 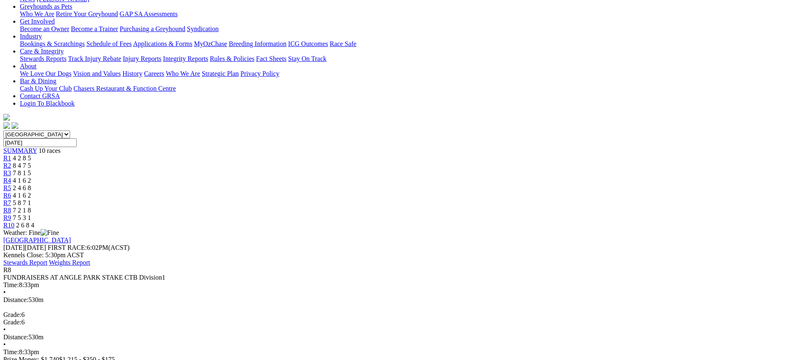 What do you see at coordinates (7, 126) in the screenshot?
I see `img: facebook.svg` at bounding box center [7, 126].